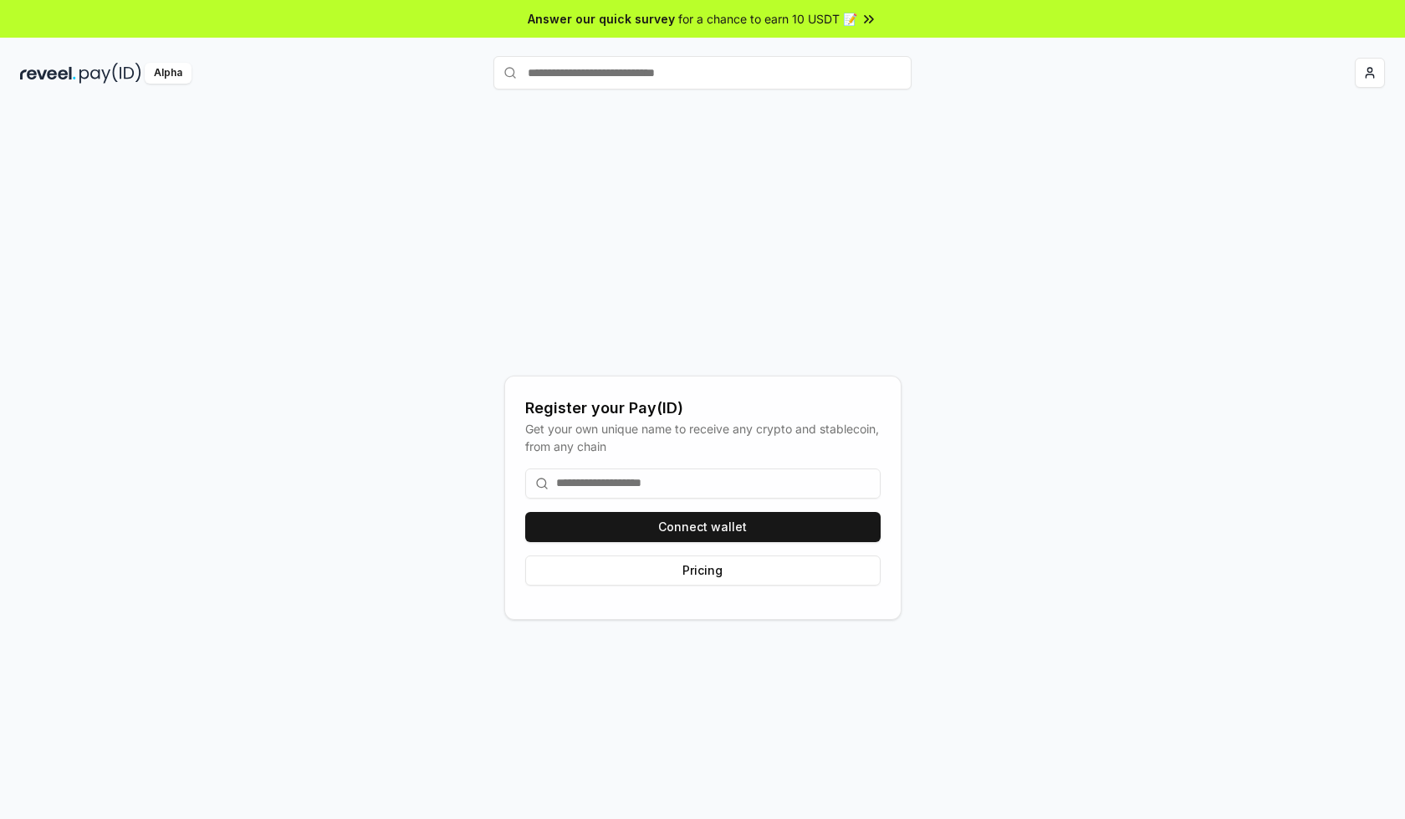 This screenshot has height=819, width=1405. Describe the element at coordinates (601, 18) in the screenshot. I see `span: Answer our quick survey` at that location.